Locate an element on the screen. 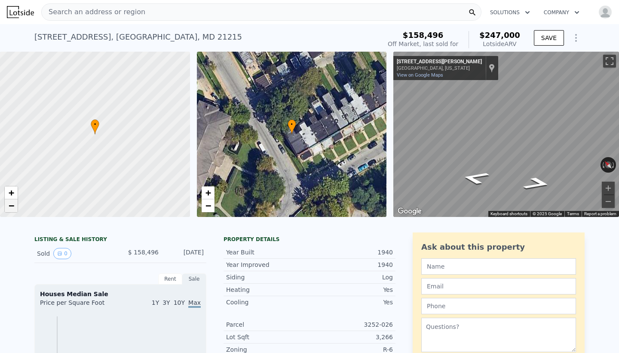  span: $ 158,496 is located at coordinates (143, 252).